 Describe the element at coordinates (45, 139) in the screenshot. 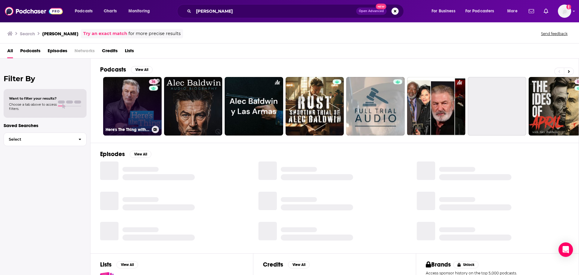

I see `button: Select` at that location.